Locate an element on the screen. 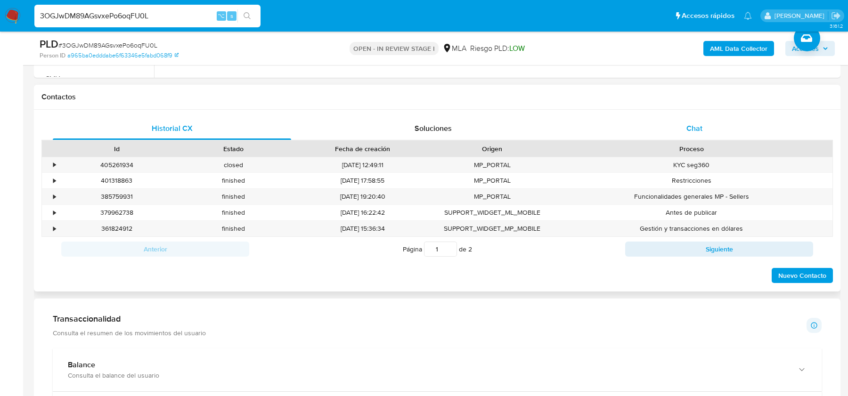  div: Restricciones is located at coordinates (691, 180).